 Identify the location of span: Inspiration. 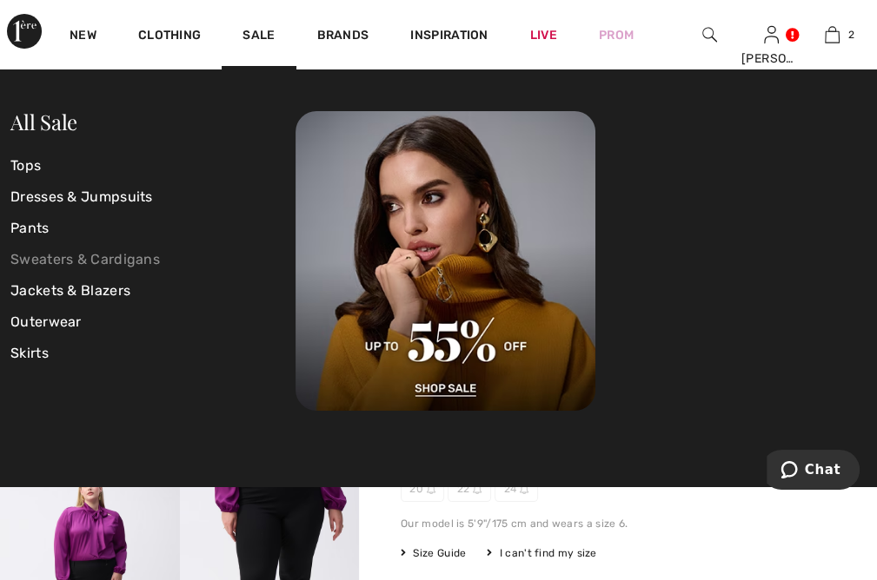
(448, 36).